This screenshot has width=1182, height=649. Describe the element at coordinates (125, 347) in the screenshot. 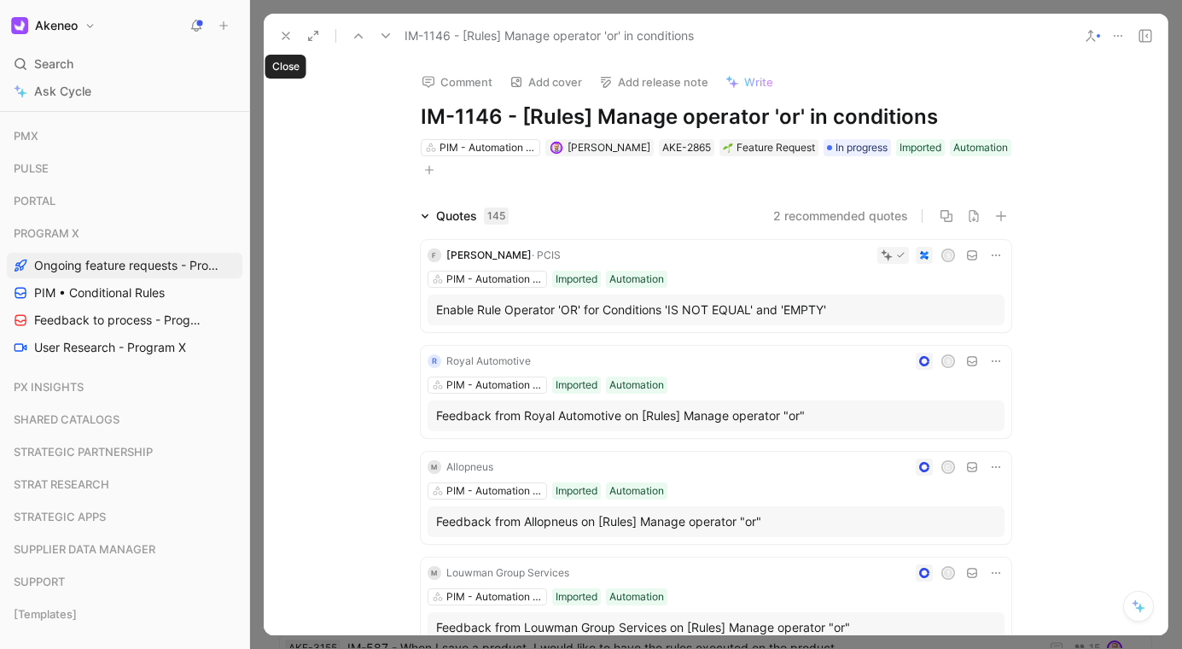

I see `a: User Research - Program X` at that location.